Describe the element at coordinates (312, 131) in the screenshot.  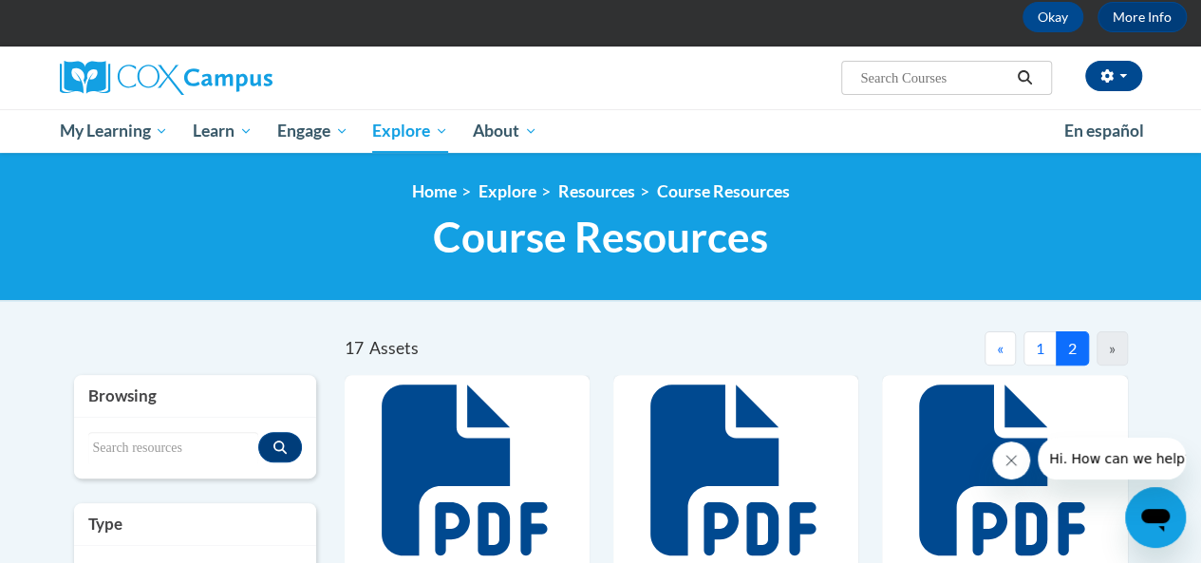
I see `a: Engage` at that location.